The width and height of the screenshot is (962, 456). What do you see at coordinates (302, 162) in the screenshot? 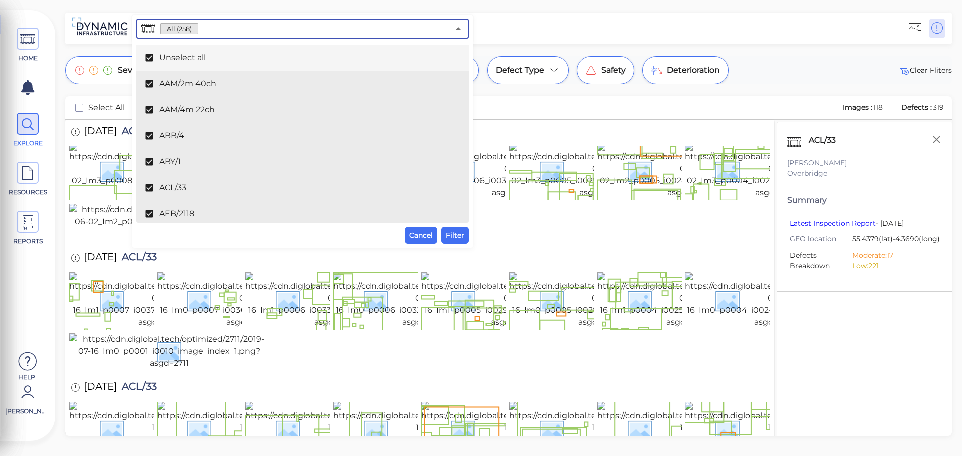
I see `span: ABY/1` at bounding box center [302, 162].